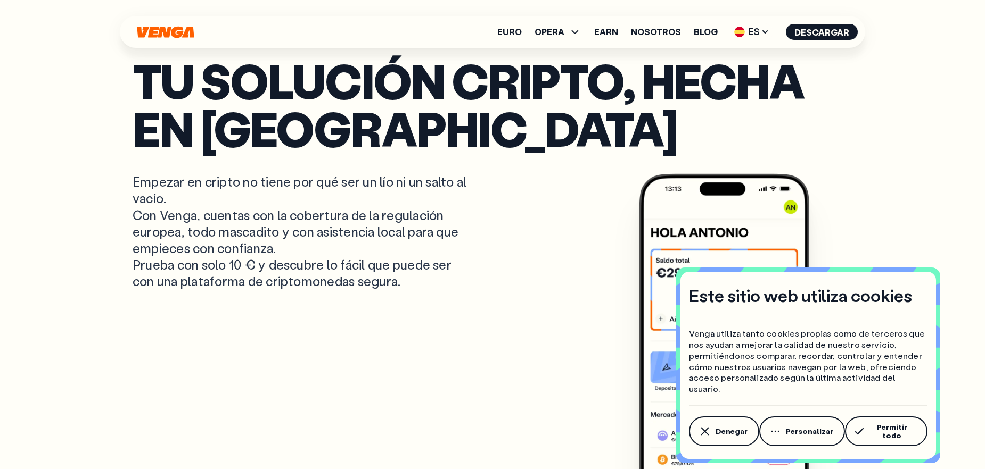 This screenshot has width=985, height=469. Describe the element at coordinates (802, 432) in the screenshot. I see `button: Personalizar` at that location.